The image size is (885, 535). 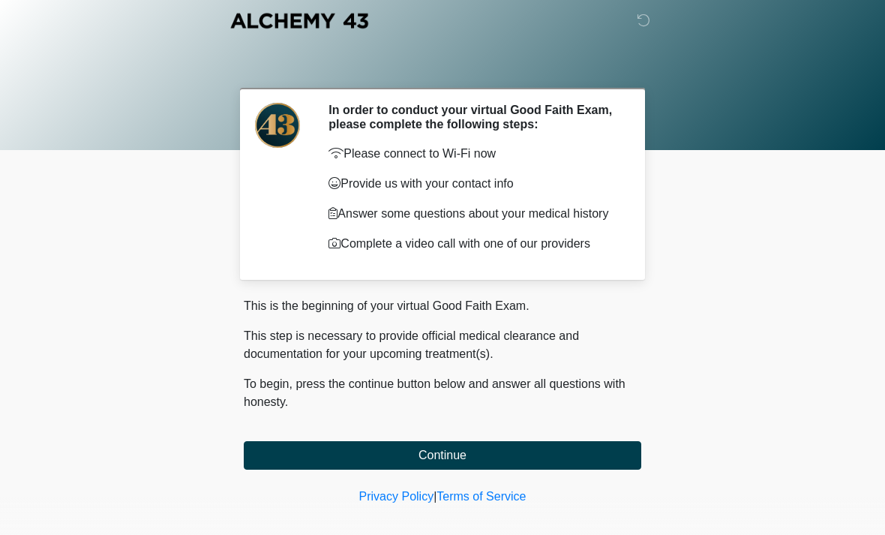 I want to click on a: Privacy Policy, so click(x=397, y=496).